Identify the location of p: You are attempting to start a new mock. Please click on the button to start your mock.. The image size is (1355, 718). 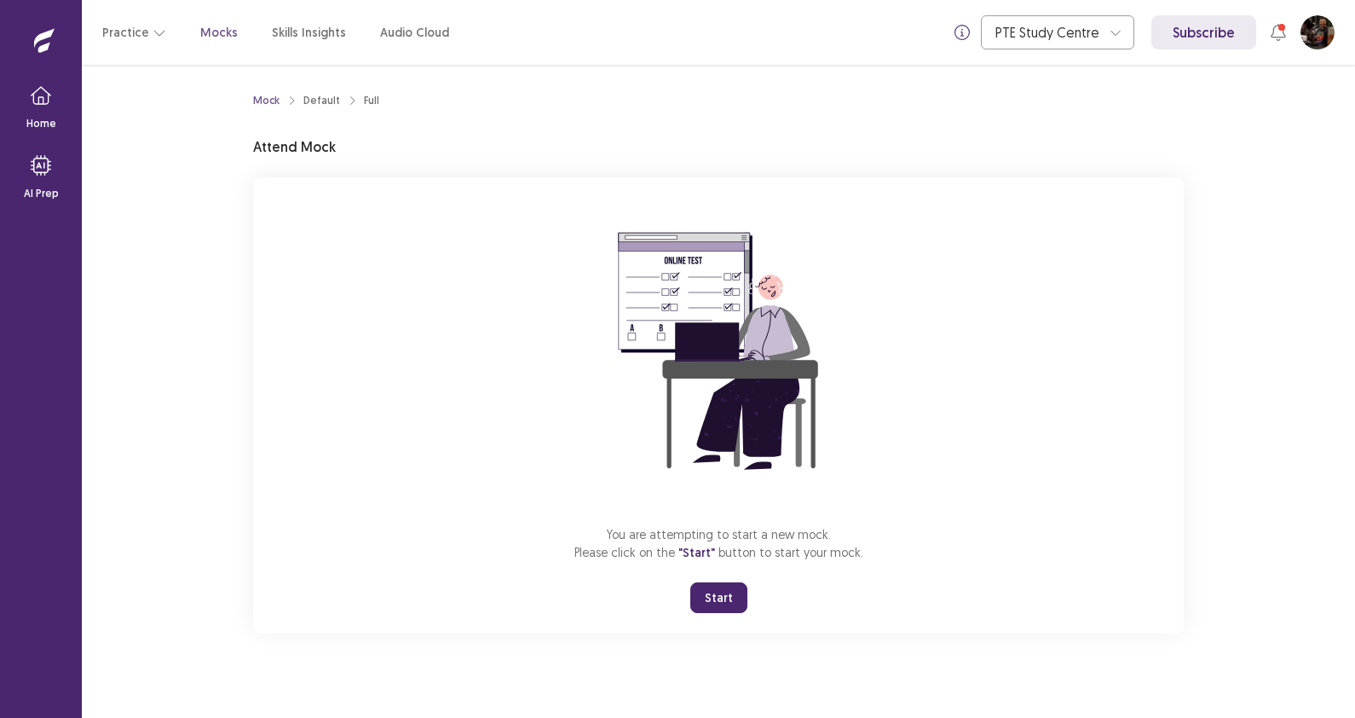
(718, 543).